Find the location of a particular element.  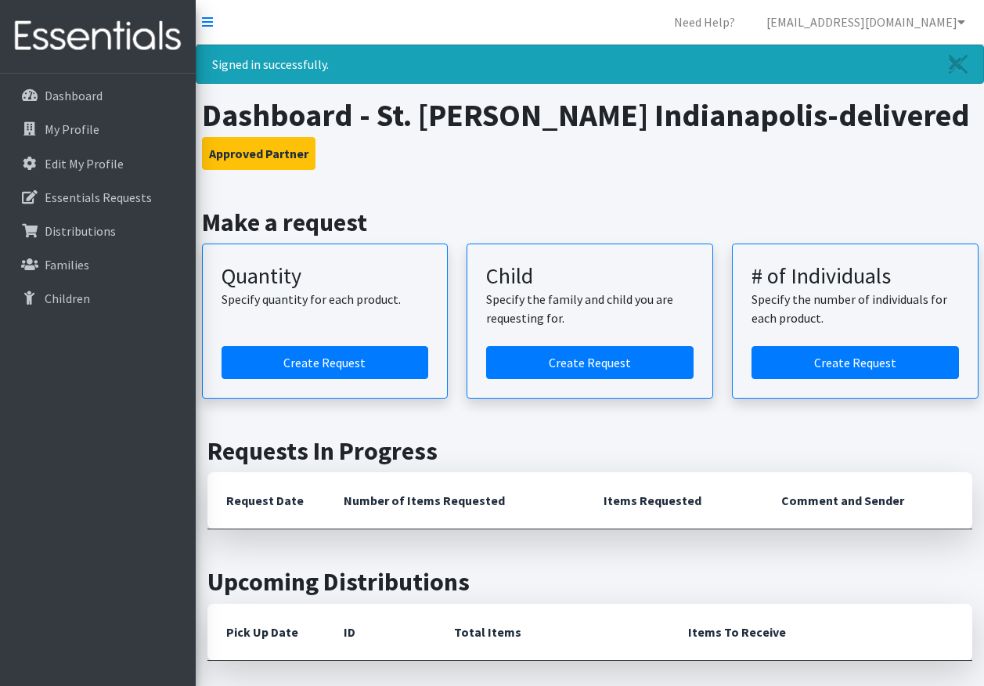

button: Approved Partner is located at coordinates (258, 153).